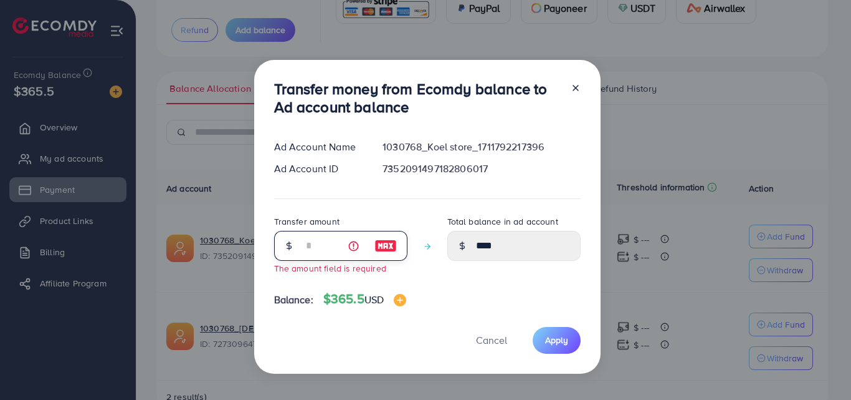  I want to click on span: USD, so click(374, 299).